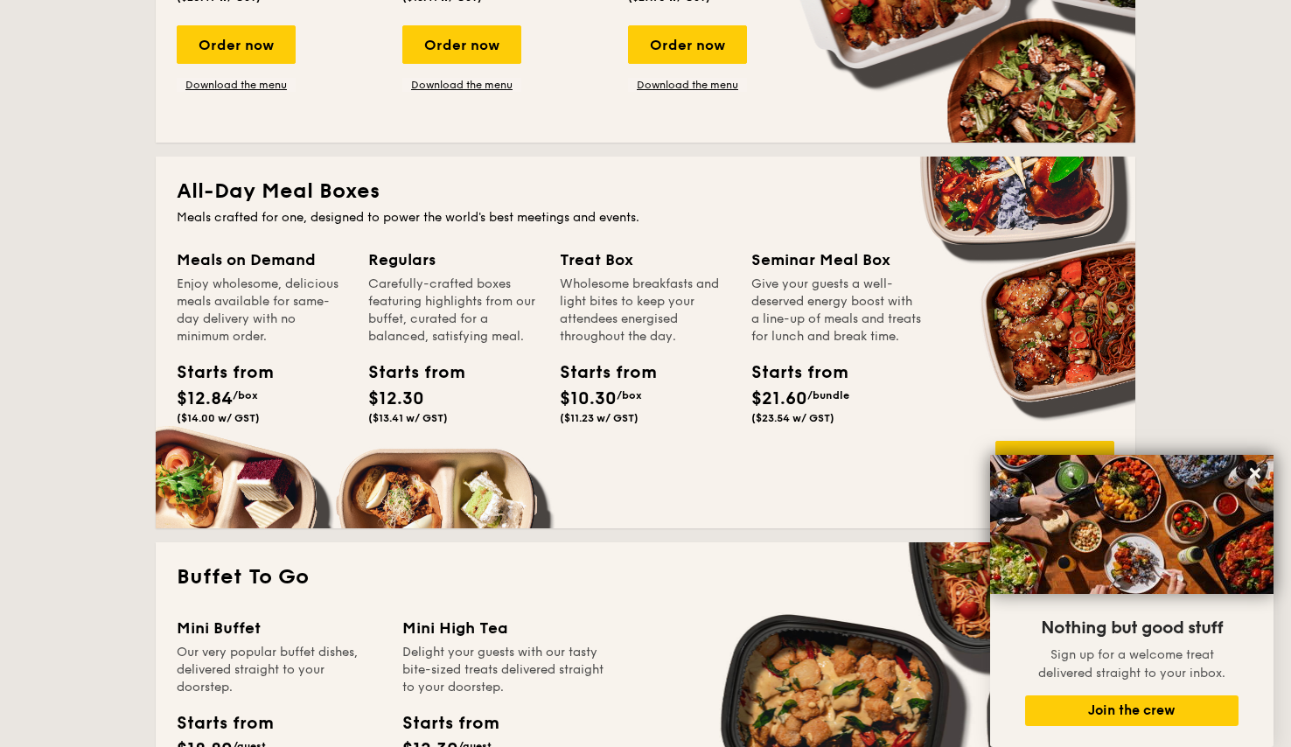 The height and width of the screenshot is (747, 1291). I want to click on div: Treat Box, so click(645, 260).